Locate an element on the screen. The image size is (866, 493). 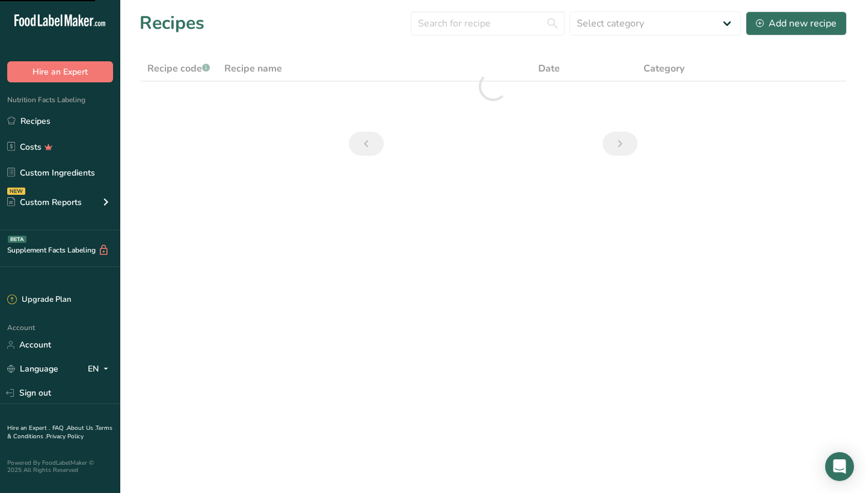
div: Custom Reports is located at coordinates (45, 202).